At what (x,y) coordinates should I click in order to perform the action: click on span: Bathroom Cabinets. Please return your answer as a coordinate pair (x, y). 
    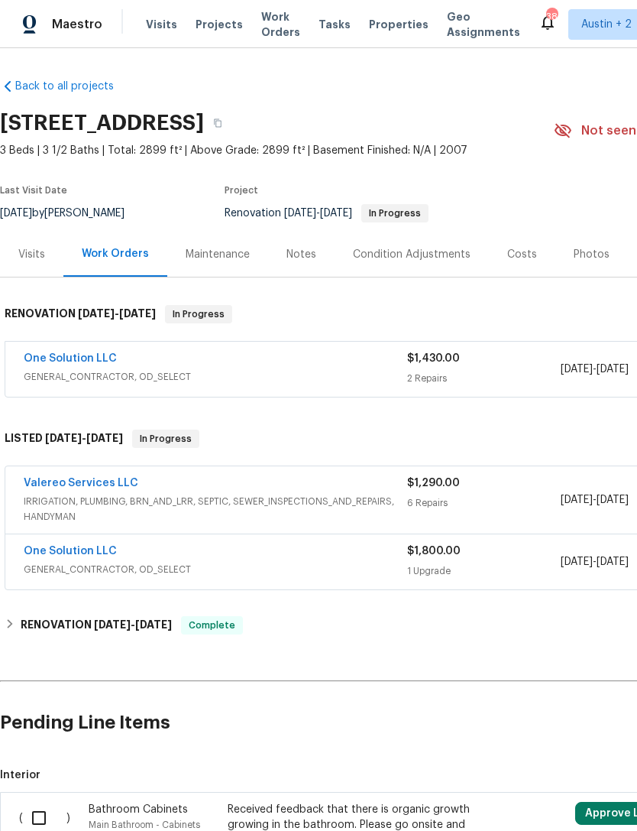
    Looking at the image, I should click on (138, 809).